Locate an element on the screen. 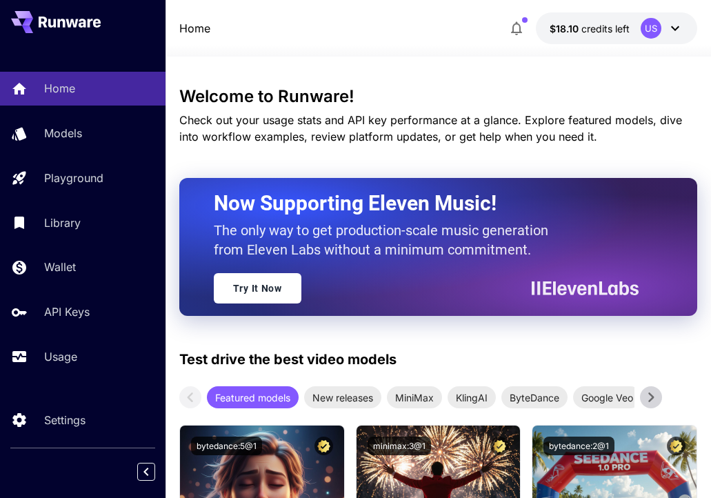  span: Featured models is located at coordinates (252, 397).